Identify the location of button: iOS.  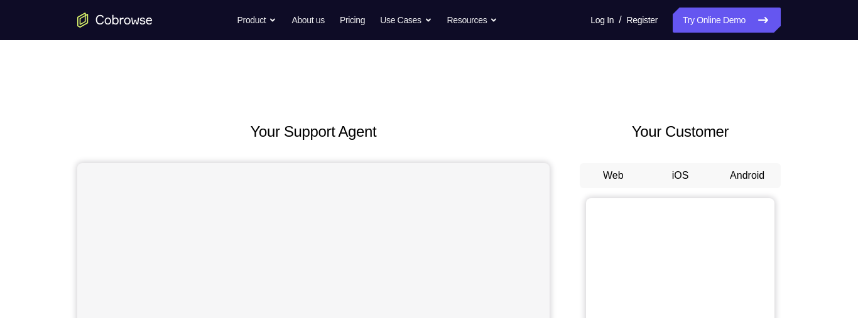
(680, 176).